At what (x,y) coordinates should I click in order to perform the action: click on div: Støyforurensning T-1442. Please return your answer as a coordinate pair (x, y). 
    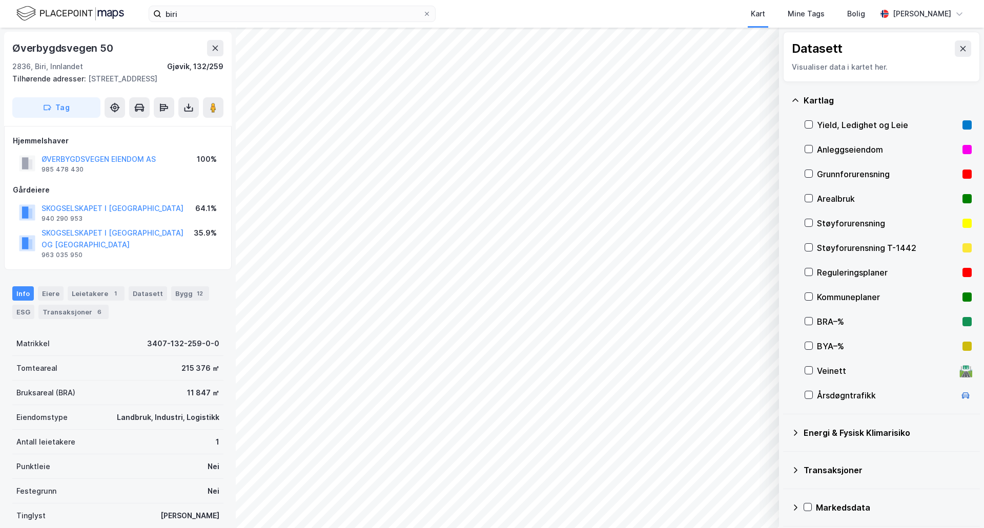
    Looking at the image, I should click on (887, 248).